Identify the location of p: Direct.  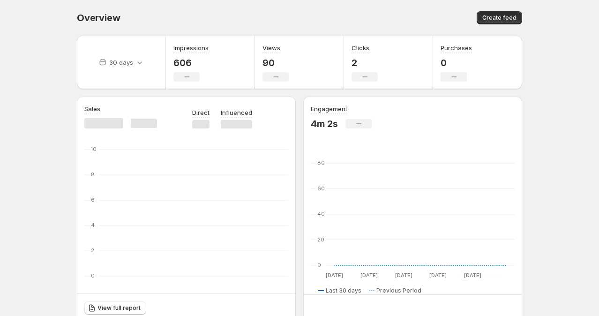
(201, 113).